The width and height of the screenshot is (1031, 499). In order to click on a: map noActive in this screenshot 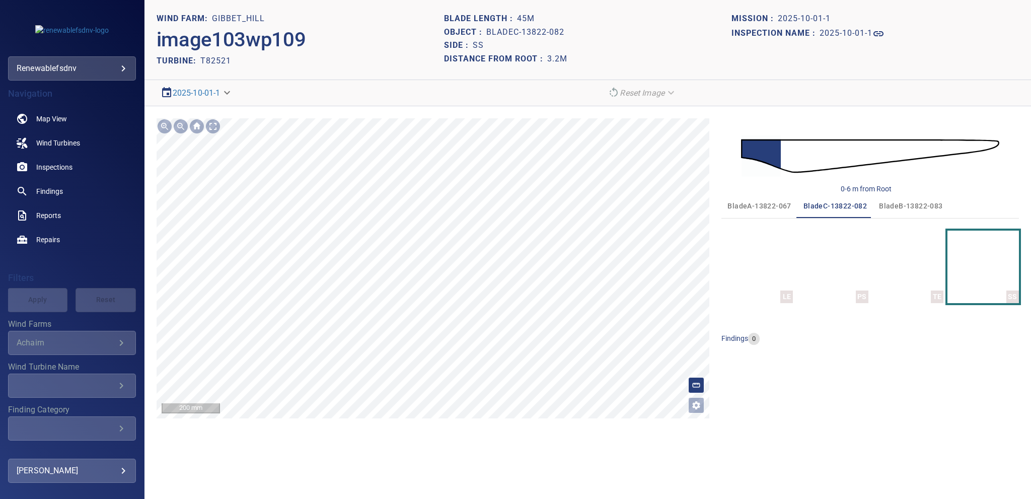, I will do `click(72, 119)`.